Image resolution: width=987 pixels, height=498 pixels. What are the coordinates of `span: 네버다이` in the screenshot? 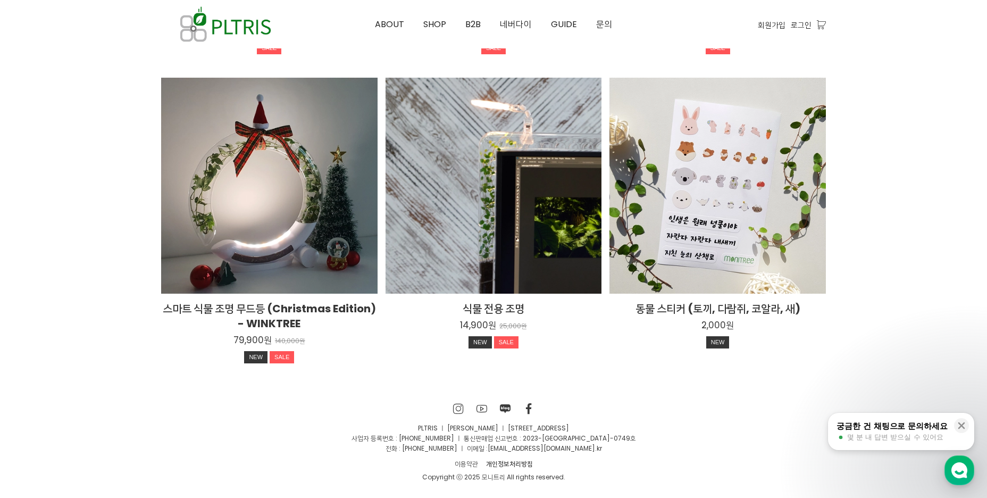 It's located at (516, 24).